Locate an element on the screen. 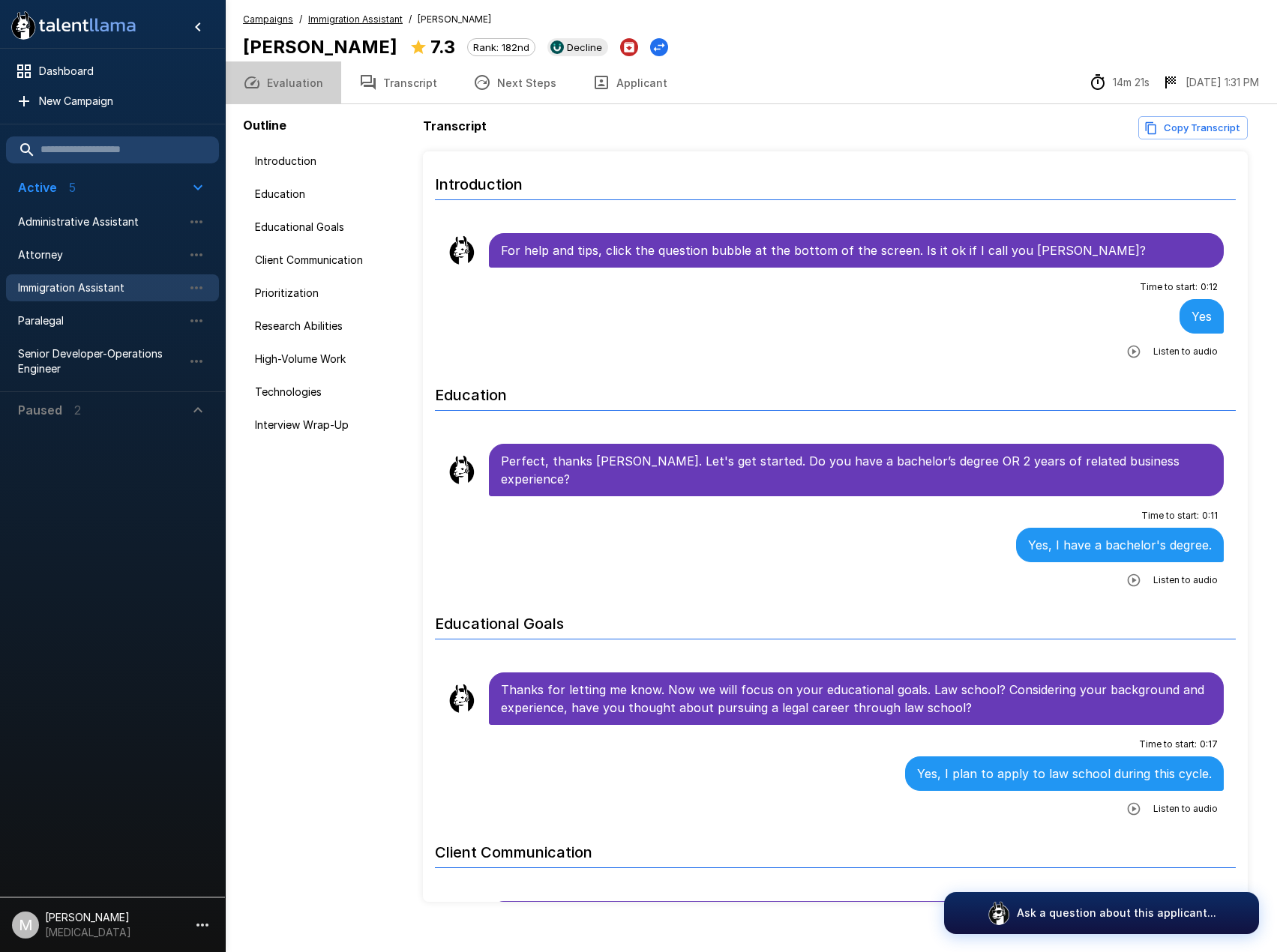 The image size is (1277, 952). button: Transcript is located at coordinates (398, 82).